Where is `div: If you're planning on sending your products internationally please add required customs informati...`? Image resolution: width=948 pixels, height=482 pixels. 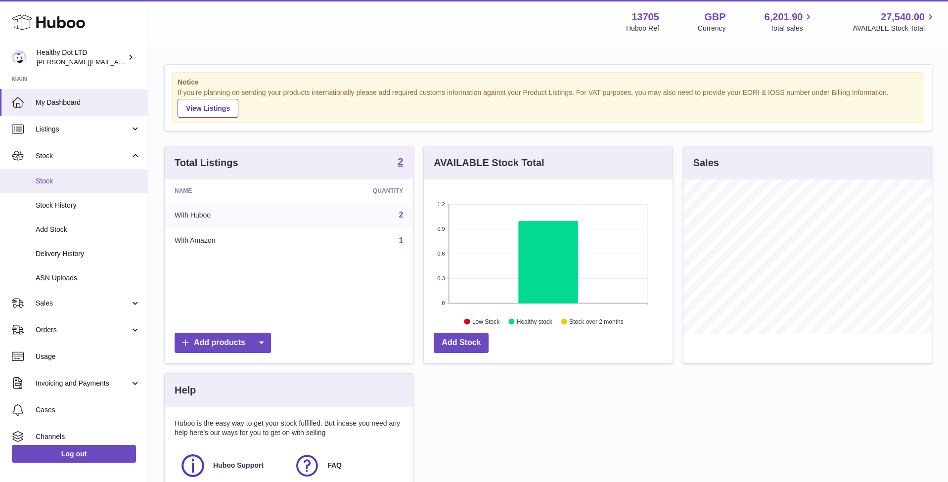 div: If you're planning on sending your products internationally please add required customs informati... is located at coordinates (548, 103).